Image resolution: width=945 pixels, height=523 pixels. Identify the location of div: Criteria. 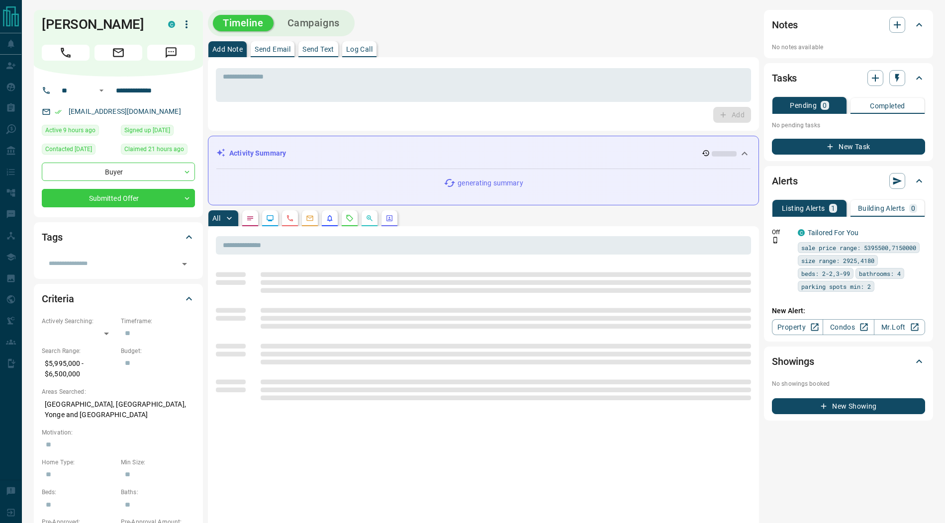
(118, 299).